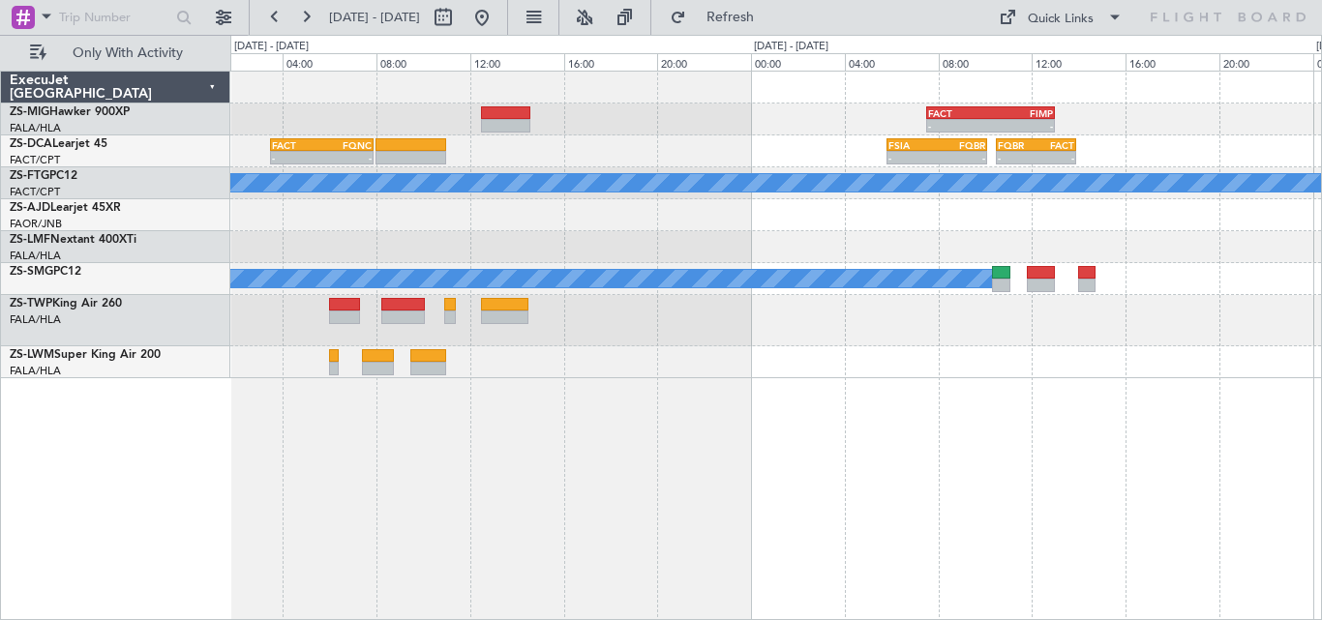 The width and height of the screenshot is (1322, 620). Describe the element at coordinates (36, 223) in the screenshot. I see `a: FAOR/JNB` at that location.